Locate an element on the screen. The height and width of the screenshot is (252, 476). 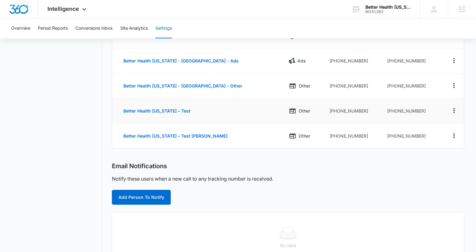
button: Add Person To Notify is located at coordinates (141, 198).